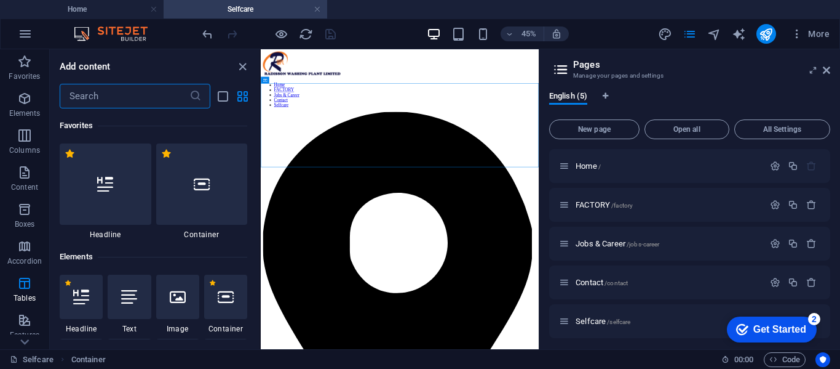 This screenshot has width=840, height=369. Describe the element at coordinates (522, 34) in the screenshot. I see `button: 45%` at that location.